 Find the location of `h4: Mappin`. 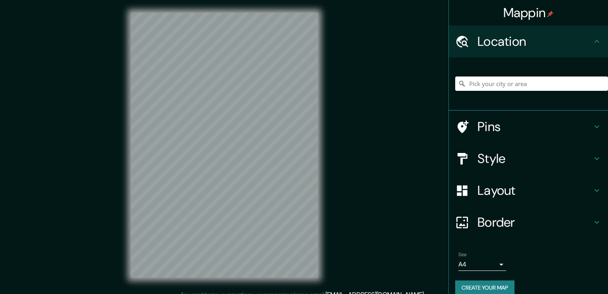

h4: Mappin is located at coordinates (529, 13).